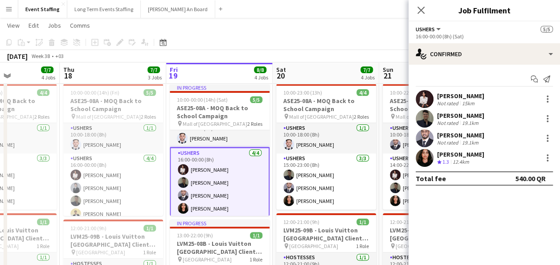  Describe the element at coordinates (461, 162) in the screenshot. I see `div: 12.4km` at that location.